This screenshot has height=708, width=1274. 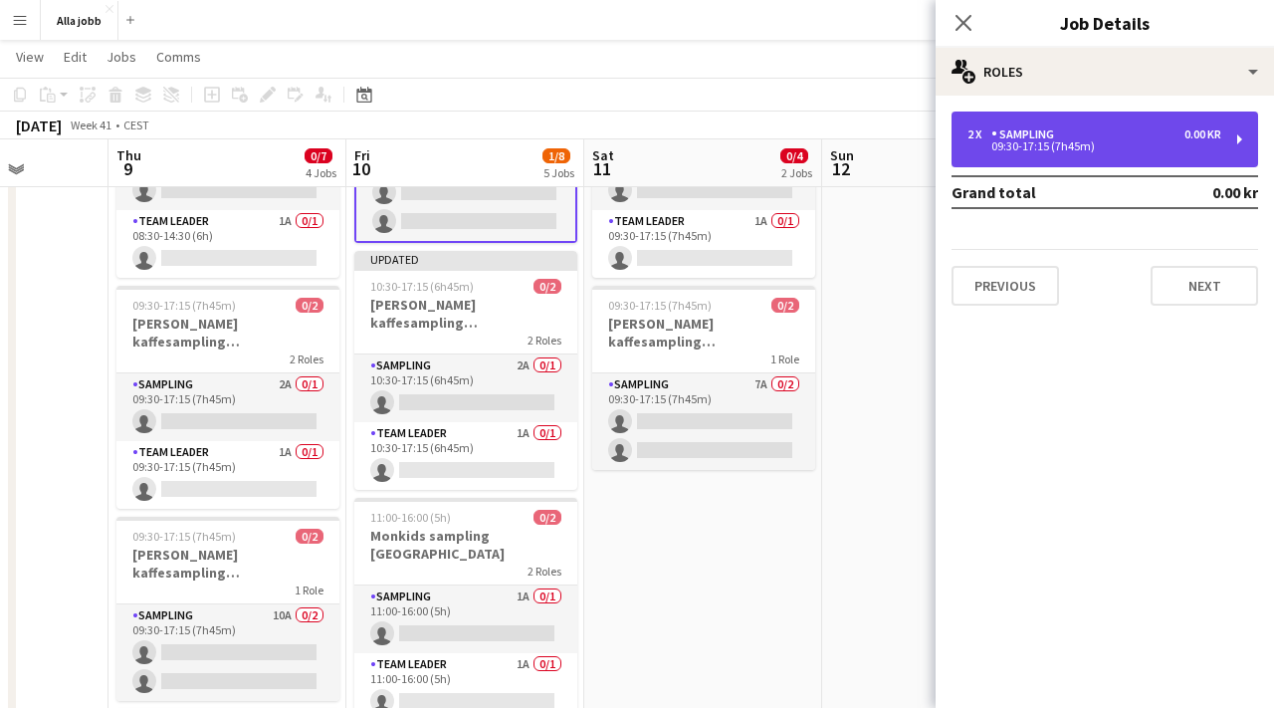 What do you see at coordinates (1202, 134) in the screenshot?
I see `div: 0.00 kr` at bounding box center [1202, 134].